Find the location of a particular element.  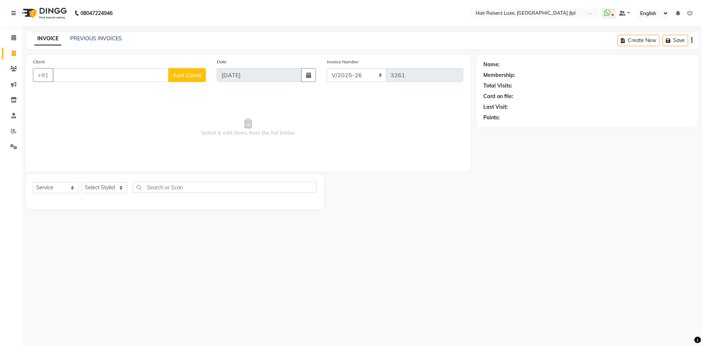

input: Search or Scan is located at coordinates (225, 187).